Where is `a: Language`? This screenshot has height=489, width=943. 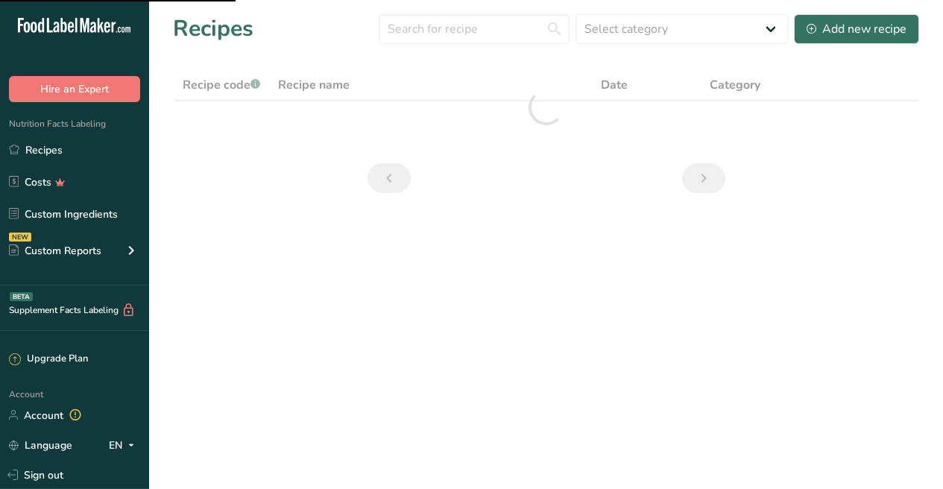
a: Language is located at coordinates (40, 445).